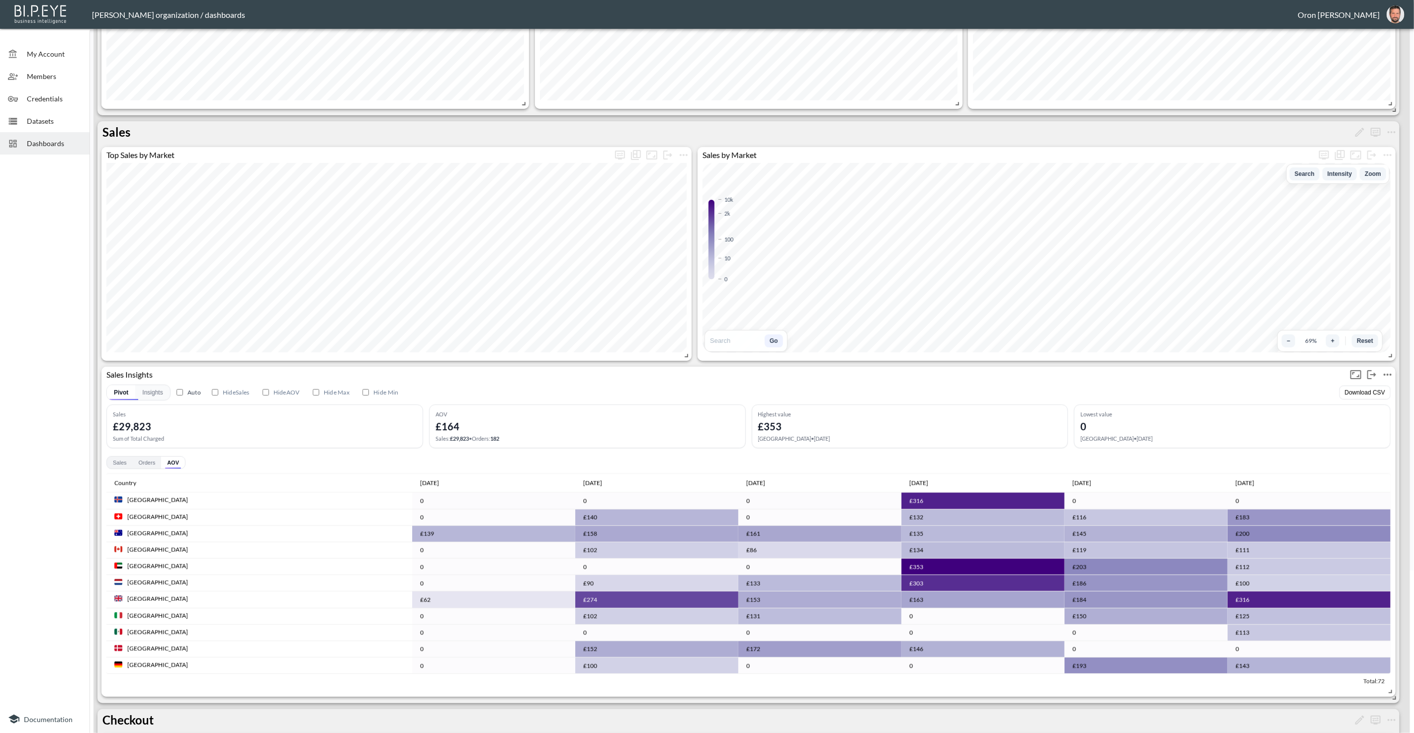 The width and height of the screenshot is (1414, 733). Describe the element at coordinates (725, 374) in the screenshot. I see `div: Sales Insights` at that location.